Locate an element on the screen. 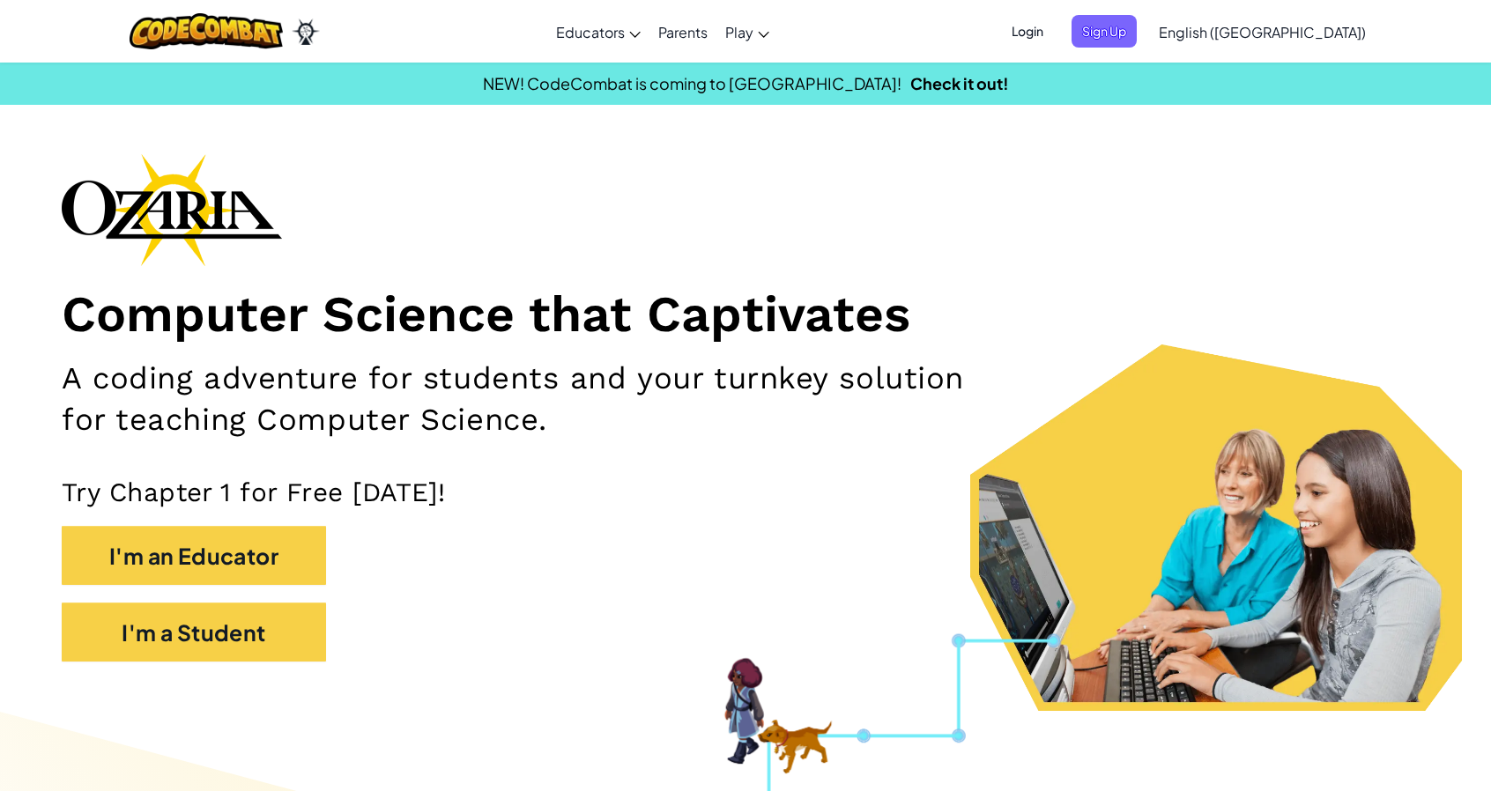 Image resolution: width=1491 pixels, height=791 pixels. img: Ozaria branding logo is located at coordinates (172, 210).